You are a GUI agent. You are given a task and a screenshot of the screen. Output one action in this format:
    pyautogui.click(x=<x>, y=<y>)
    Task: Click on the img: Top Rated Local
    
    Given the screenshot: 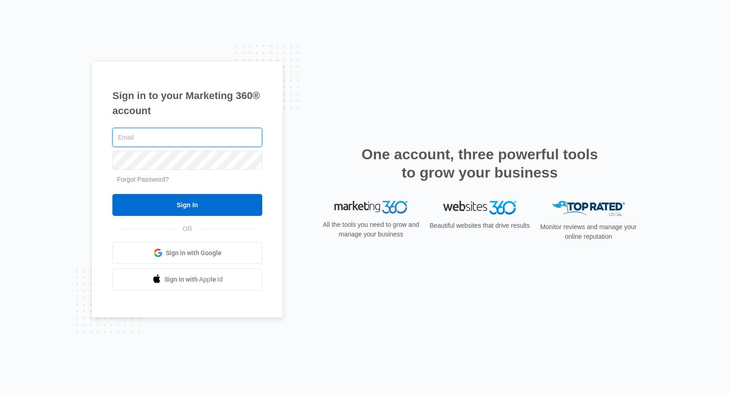 What is the action you would take?
    pyautogui.click(x=589, y=208)
    